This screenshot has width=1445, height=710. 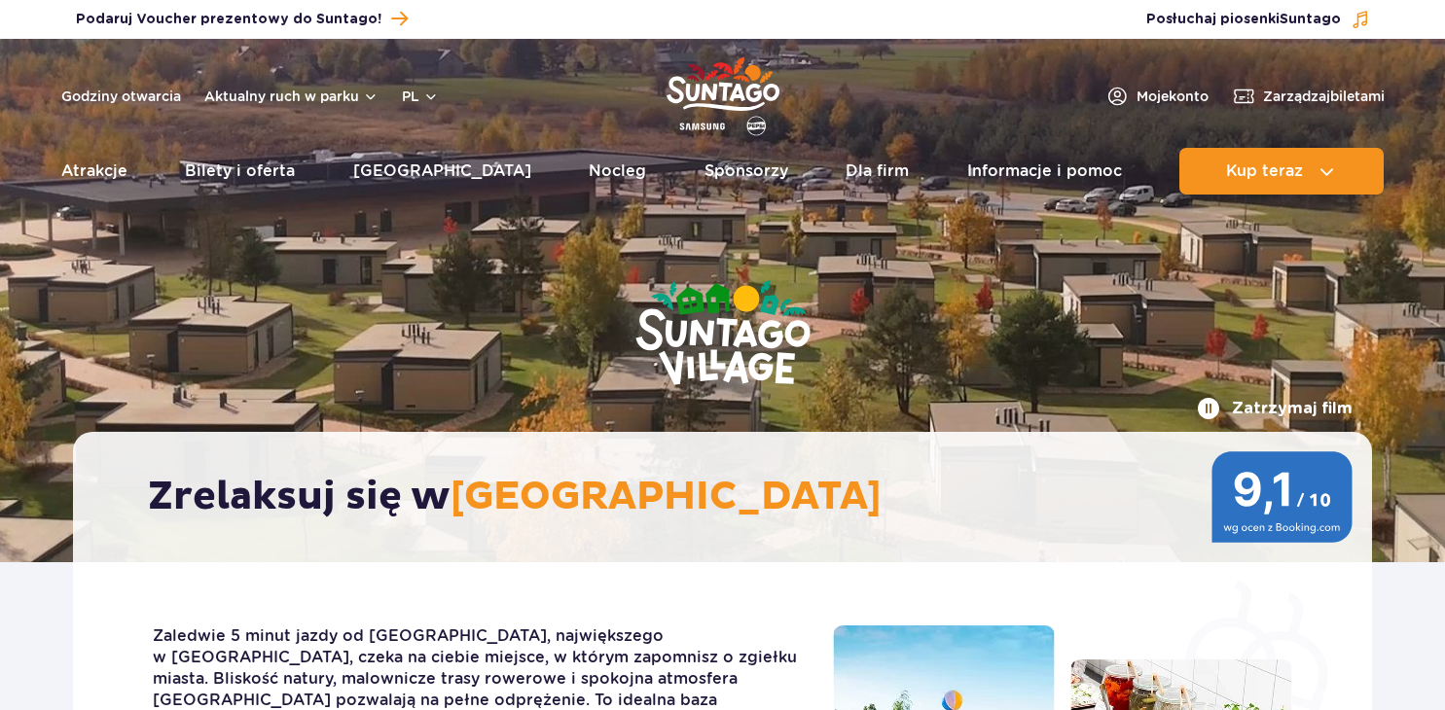 What do you see at coordinates (746, 171) in the screenshot?
I see `a: Sponsorzy` at bounding box center [746, 171].